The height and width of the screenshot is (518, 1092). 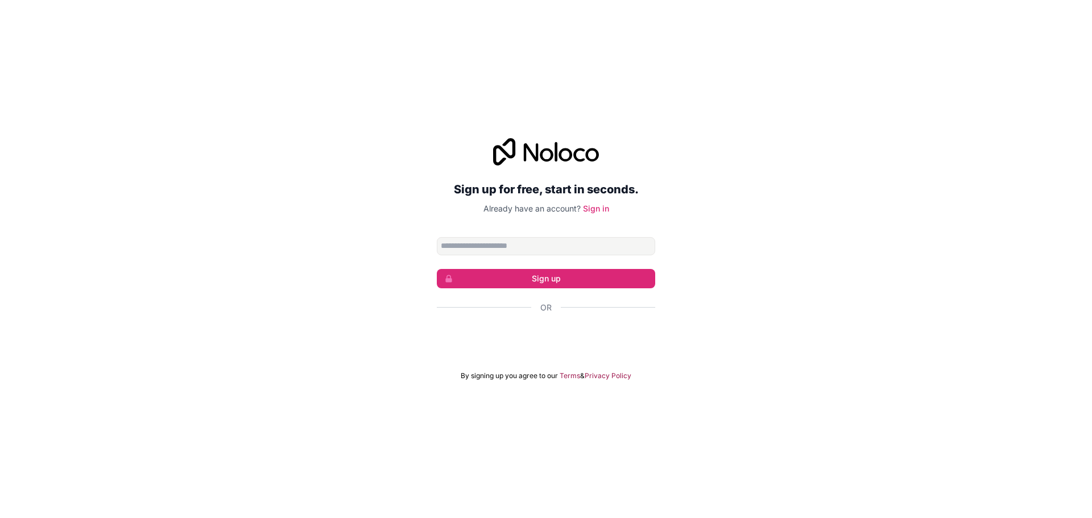 What do you see at coordinates (532, 208) in the screenshot?
I see `span: Already have an account?` at bounding box center [532, 208].